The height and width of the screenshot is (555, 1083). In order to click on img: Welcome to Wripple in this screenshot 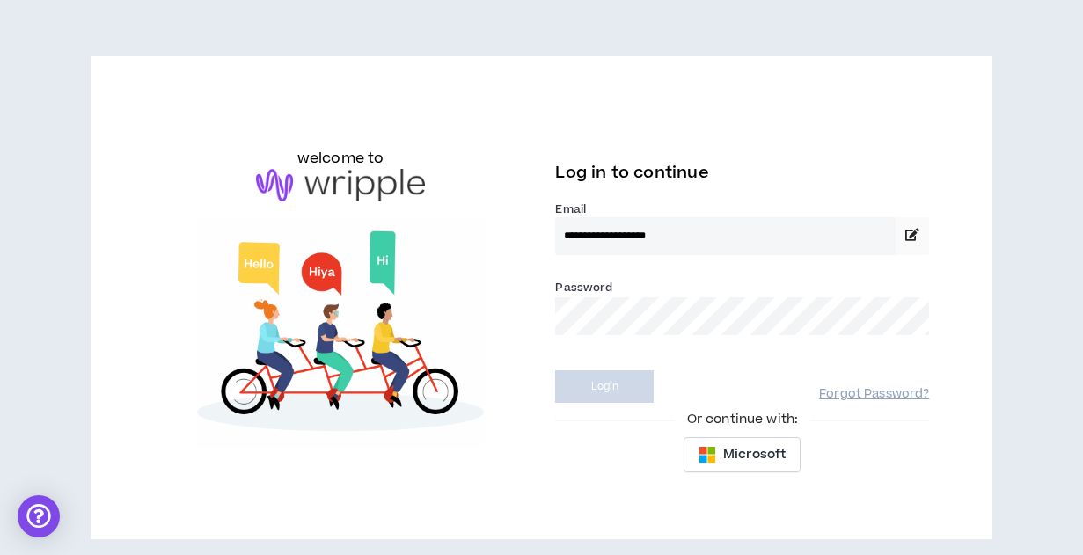, I will do `click(340, 333)`.